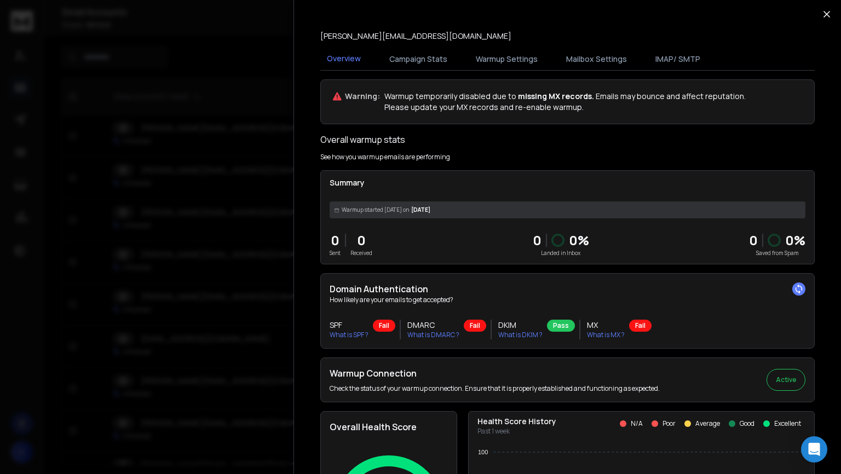 This screenshot has width=841, height=474. What do you see at coordinates (433, 325) in the screenshot?
I see `h3: DMARC` at bounding box center [433, 325].